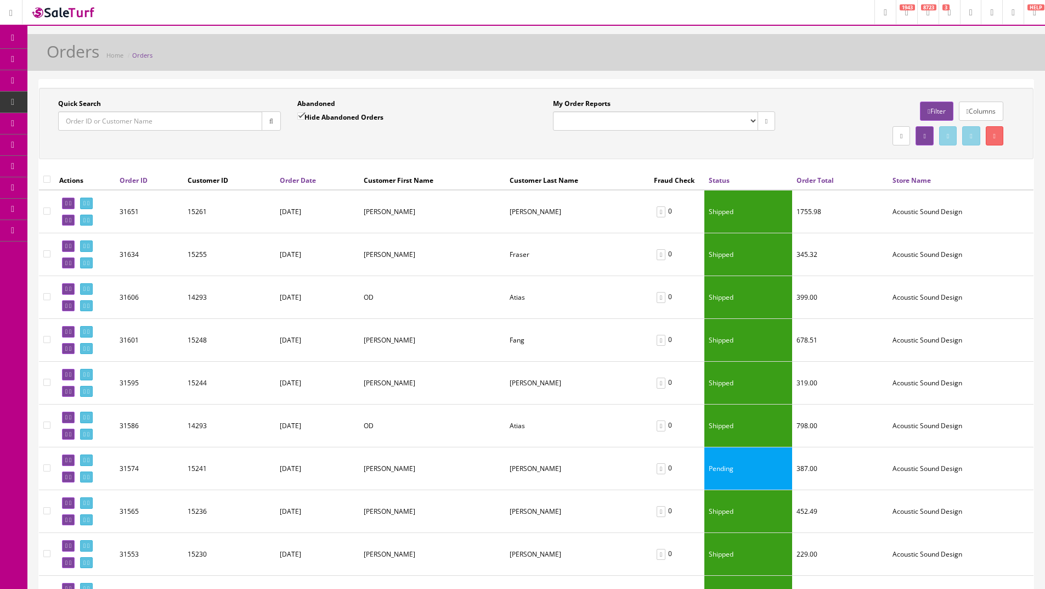 This screenshot has width=1045, height=589. What do you see at coordinates (929, 7) in the screenshot?
I see `span: 8723` at bounding box center [929, 7].